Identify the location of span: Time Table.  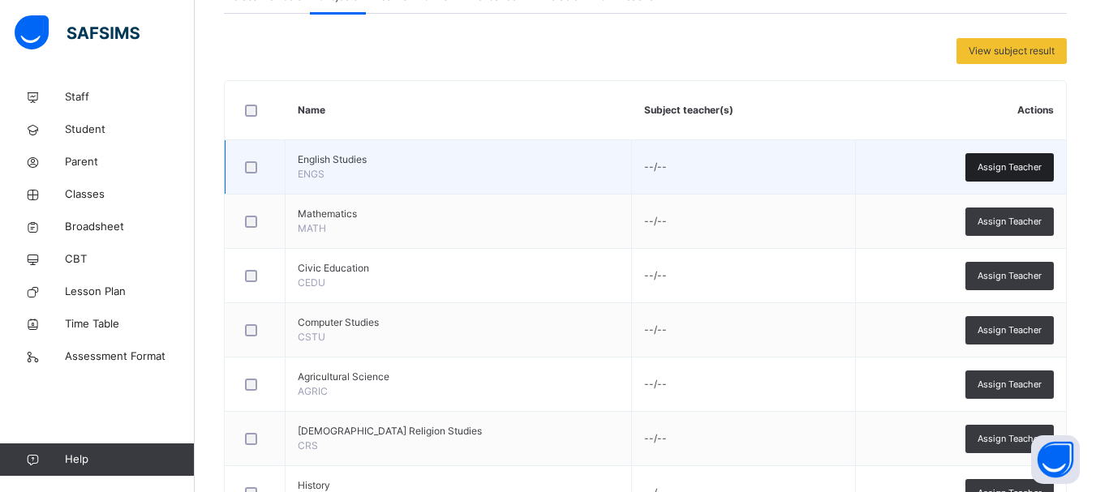
(130, 324).